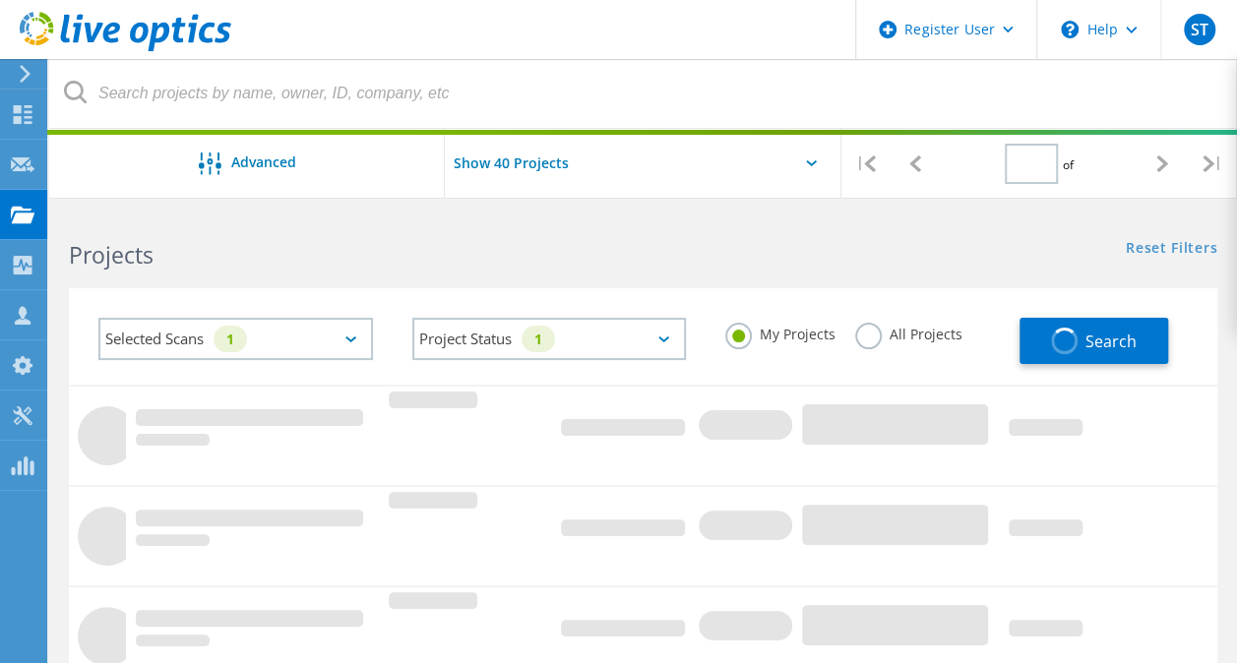  Describe the element at coordinates (1067, 164) in the screenshot. I see `span: of` at that location.